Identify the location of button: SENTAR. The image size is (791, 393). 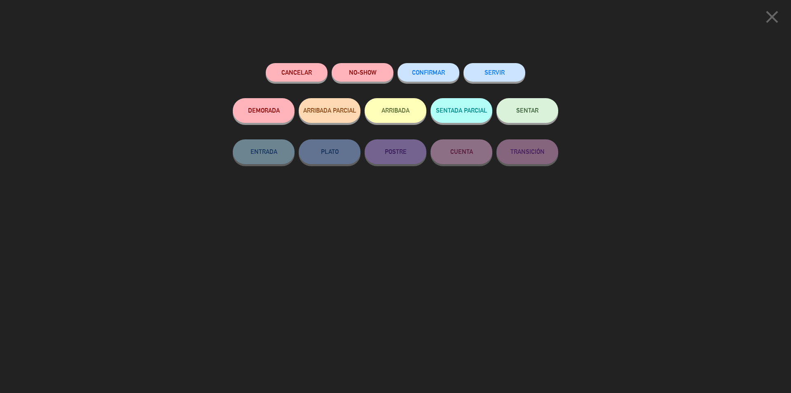
(528, 110).